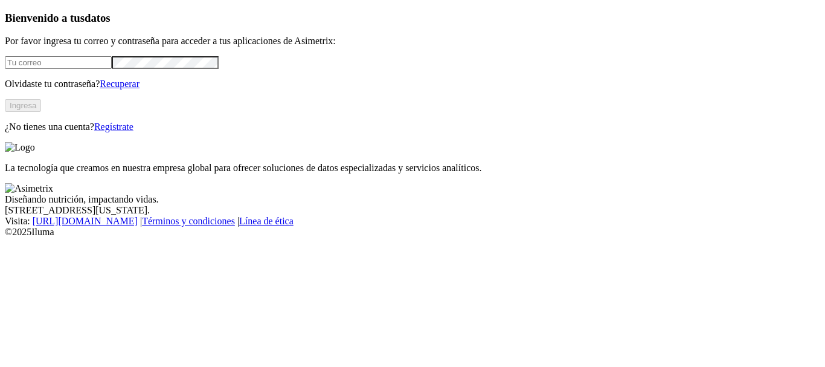  Describe the element at coordinates (413, 41) in the screenshot. I see `p: Por favor ingresa tu correo y contraseña para acceder a tus aplicaciones de Asimetrix:` at that location.